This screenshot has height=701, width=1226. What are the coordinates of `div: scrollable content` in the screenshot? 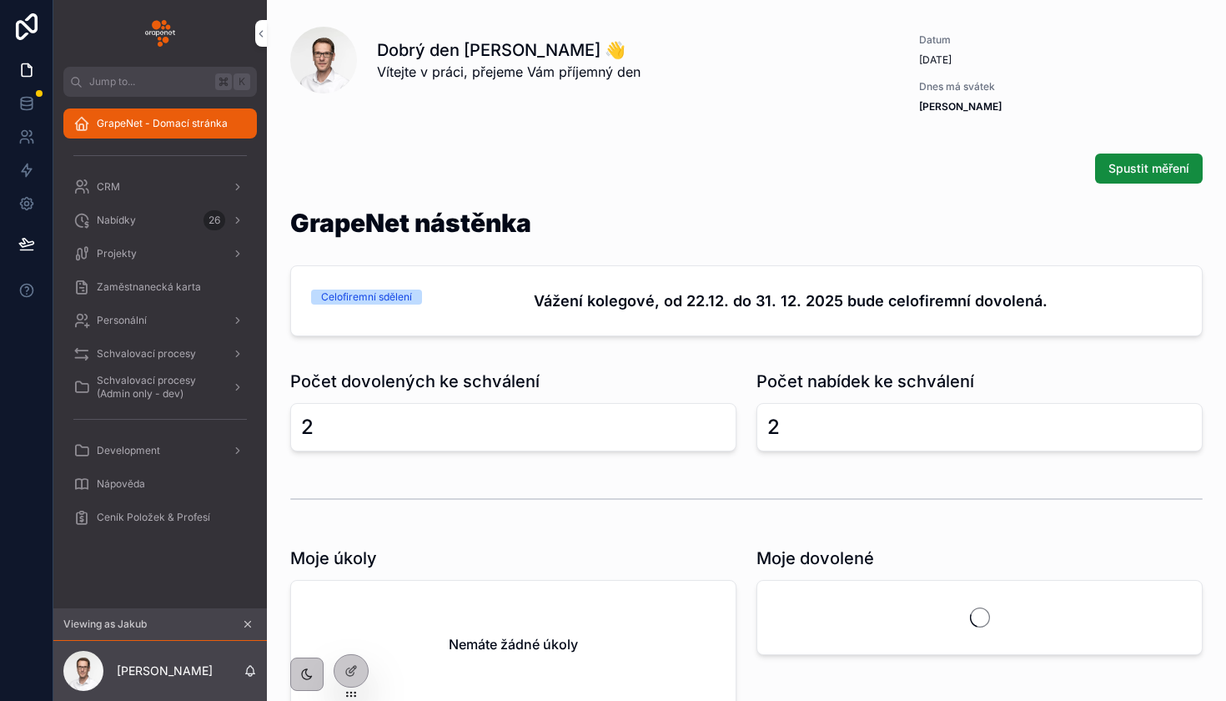 It's located at (160, 325).